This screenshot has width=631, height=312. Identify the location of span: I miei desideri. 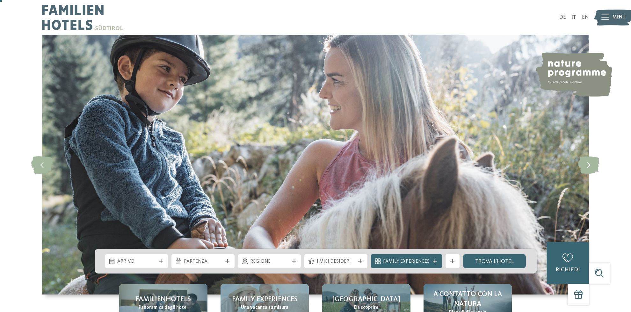
(336, 262).